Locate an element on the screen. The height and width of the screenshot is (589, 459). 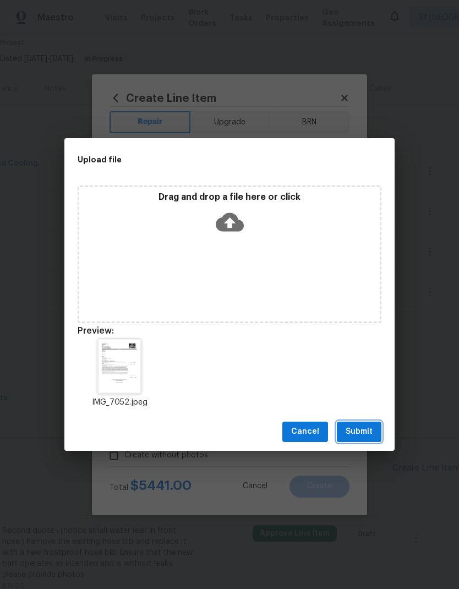
button: Submit is located at coordinates (359, 432).